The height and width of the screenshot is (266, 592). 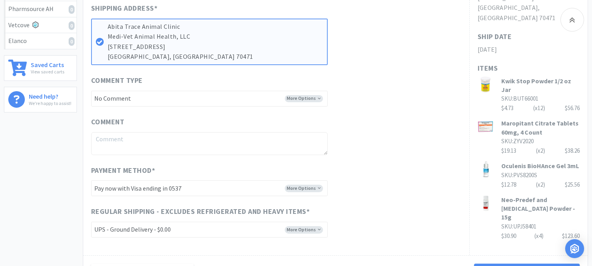 I want to click on h3: Oculenis BioHAnce Gel 3mL, so click(x=540, y=166).